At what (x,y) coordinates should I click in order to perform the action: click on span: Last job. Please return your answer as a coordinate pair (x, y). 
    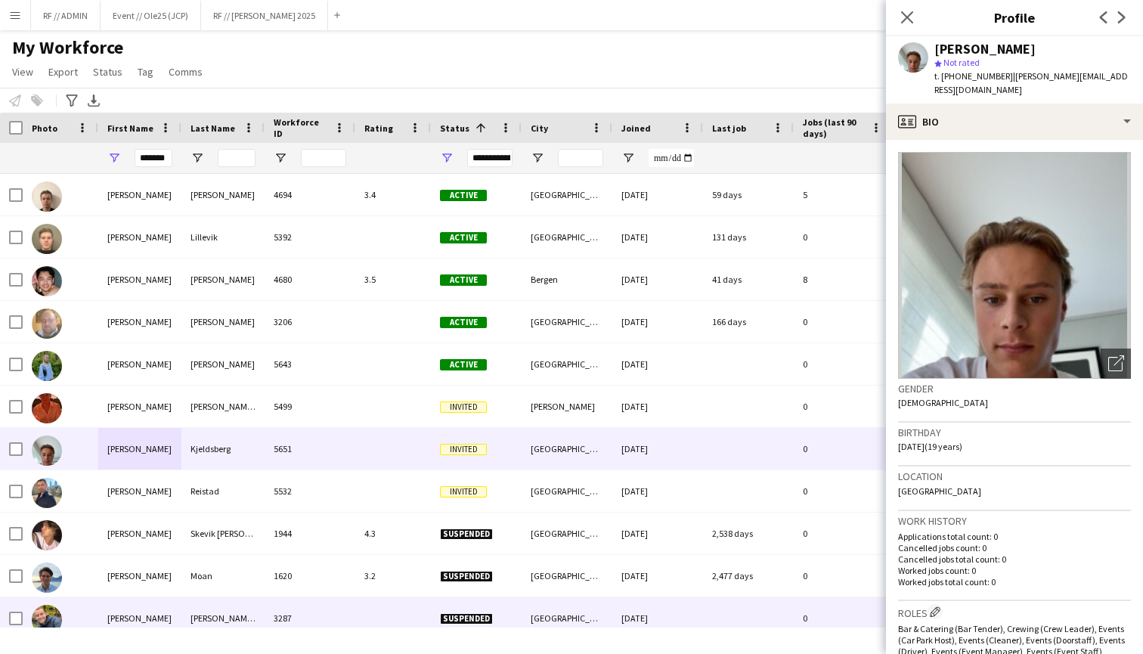
    Looking at the image, I should click on (729, 128).